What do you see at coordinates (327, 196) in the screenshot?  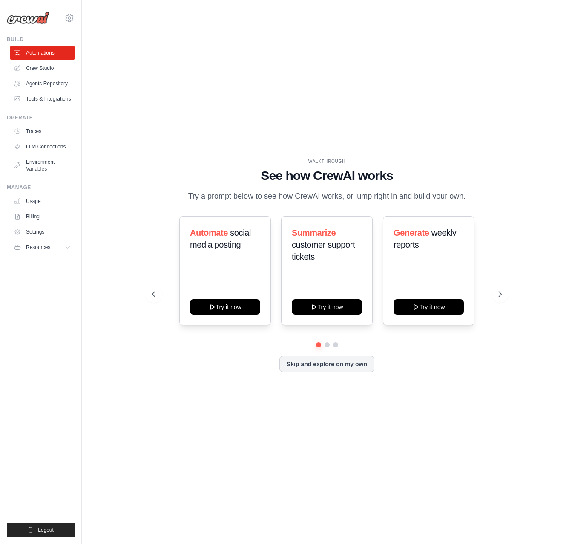 I see `p: Try a prompt below to see how CrewAI works, or jump right in and build your own.` at bounding box center [327, 196].